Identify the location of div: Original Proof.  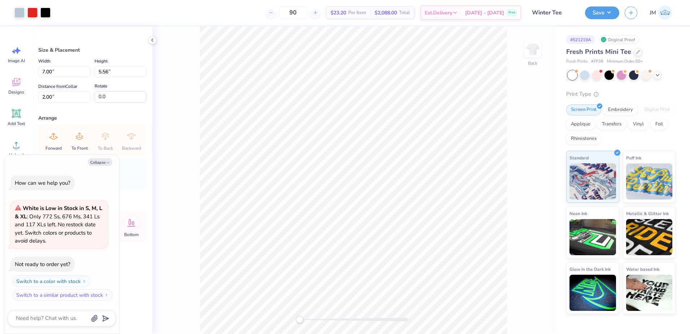
(619, 39).